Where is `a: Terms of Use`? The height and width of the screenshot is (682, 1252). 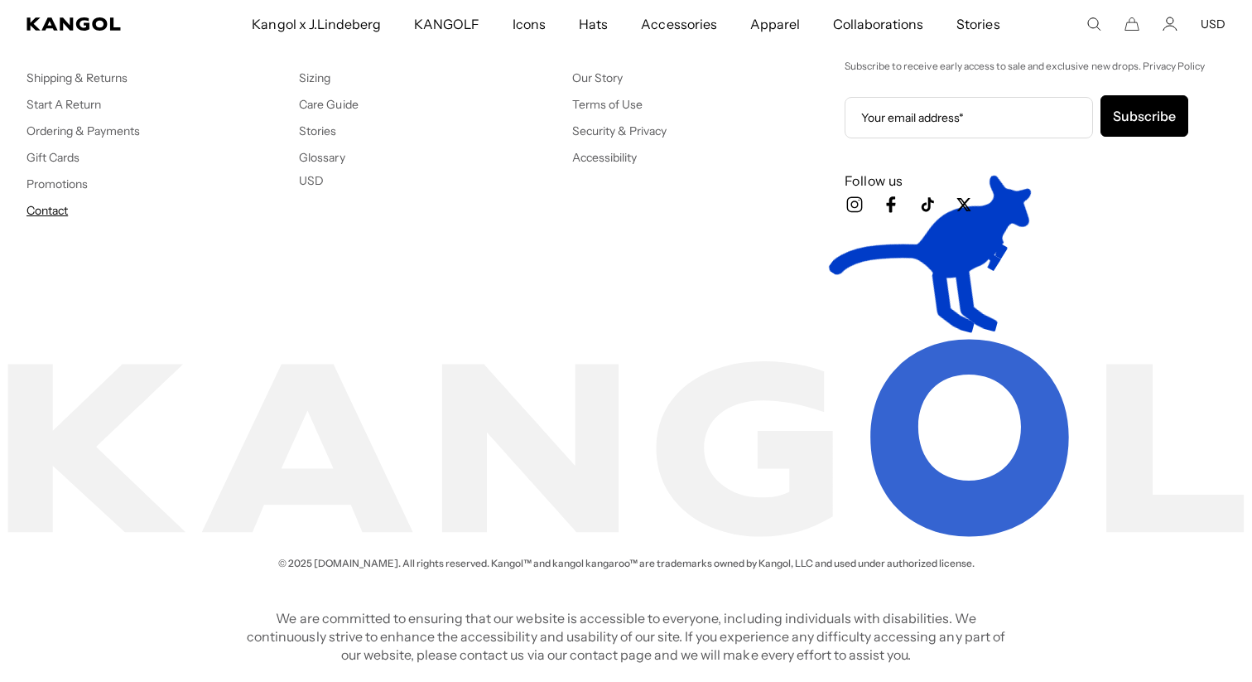 a: Terms of Use is located at coordinates (607, 104).